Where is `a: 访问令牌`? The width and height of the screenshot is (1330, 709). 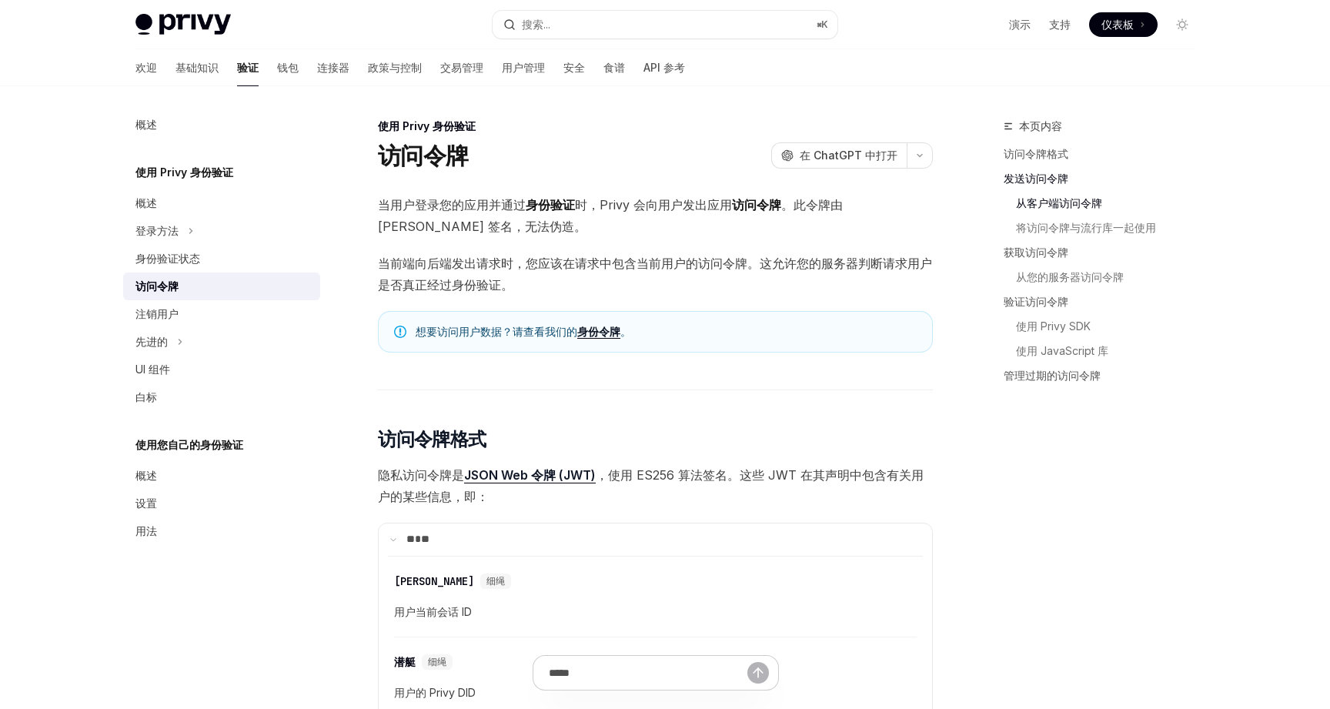
a: 访问令牌 is located at coordinates (222, 286).